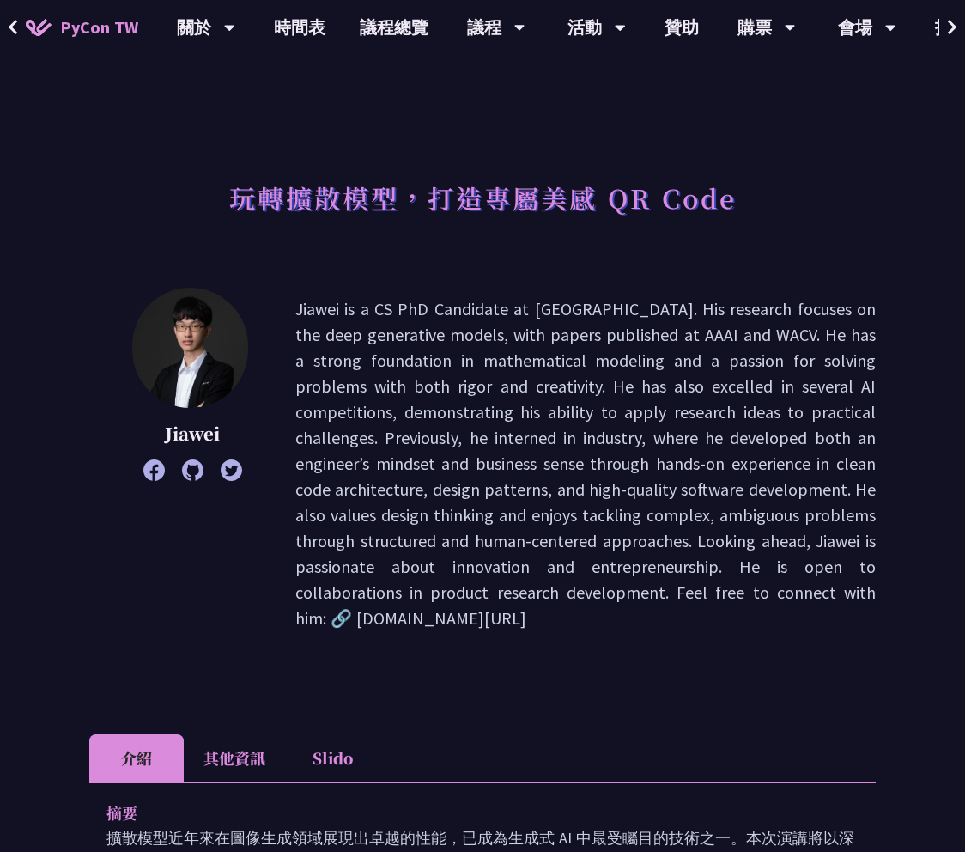  Describe the element at coordinates (136, 757) in the screenshot. I see `li: 介紹` at that location.